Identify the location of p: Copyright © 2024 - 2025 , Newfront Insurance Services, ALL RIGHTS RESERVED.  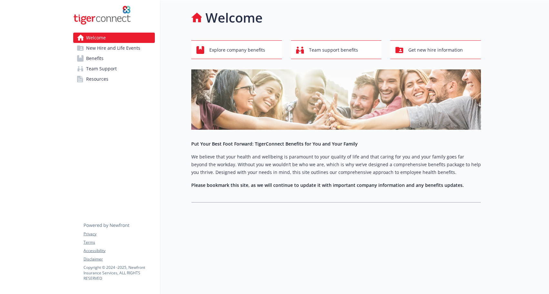
(119, 272).